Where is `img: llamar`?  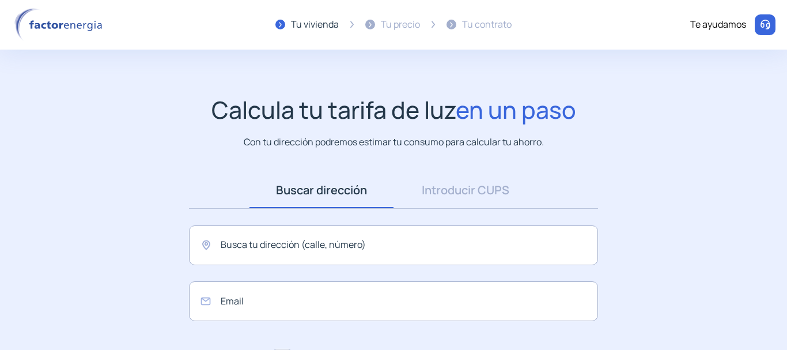 img: llamar is located at coordinates (765, 25).